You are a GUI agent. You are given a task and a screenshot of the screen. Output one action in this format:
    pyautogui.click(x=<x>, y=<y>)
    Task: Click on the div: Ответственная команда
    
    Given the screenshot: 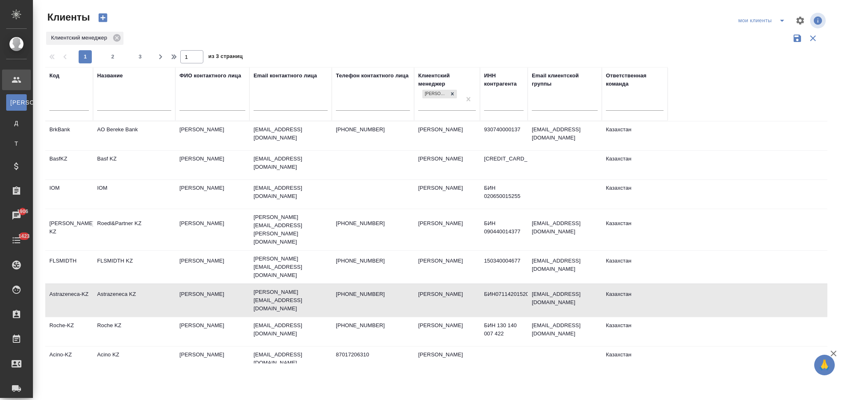 What is the action you would take?
    pyautogui.click(x=635, y=80)
    